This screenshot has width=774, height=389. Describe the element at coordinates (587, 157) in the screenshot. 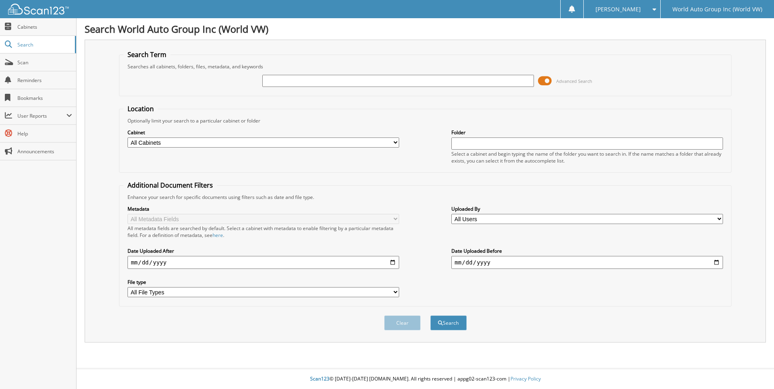

I see `div: Select a cabinet and begin typing the name of the folder you want to search in. If the name match...` at that location.